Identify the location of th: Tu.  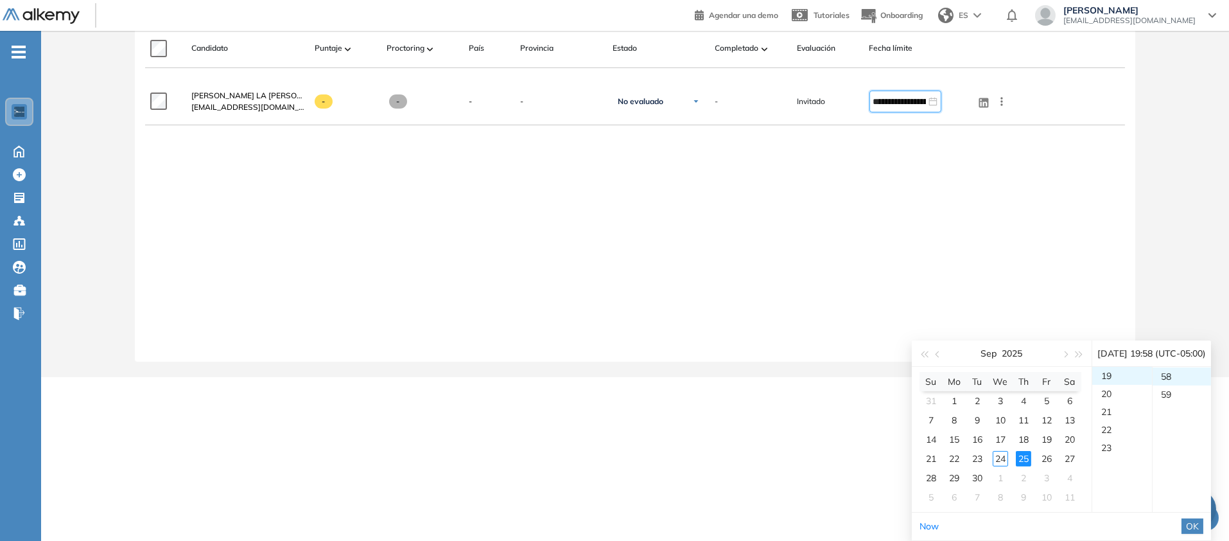
(977, 381).